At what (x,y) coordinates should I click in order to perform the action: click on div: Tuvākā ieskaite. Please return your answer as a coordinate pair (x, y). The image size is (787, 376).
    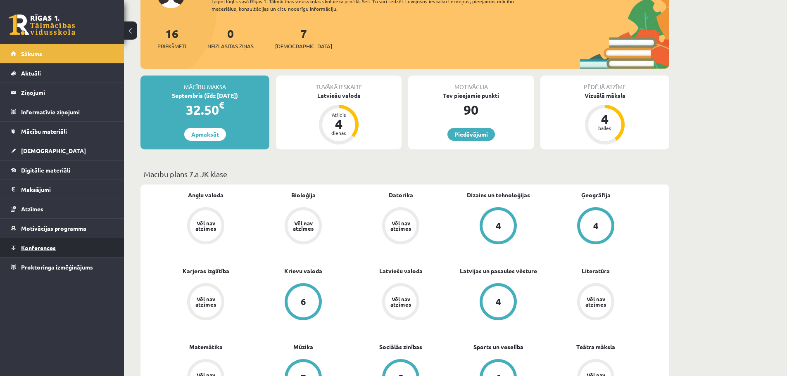
    Looking at the image, I should click on (339, 83).